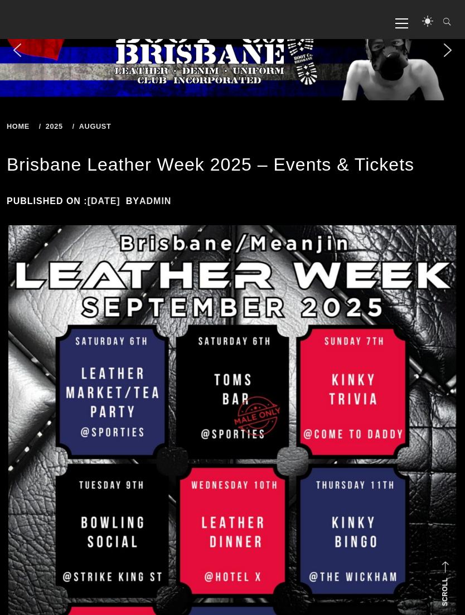  What do you see at coordinates (53, 126) in the screenshot?
I see `a: 2025` at bounding box center [53, 126].